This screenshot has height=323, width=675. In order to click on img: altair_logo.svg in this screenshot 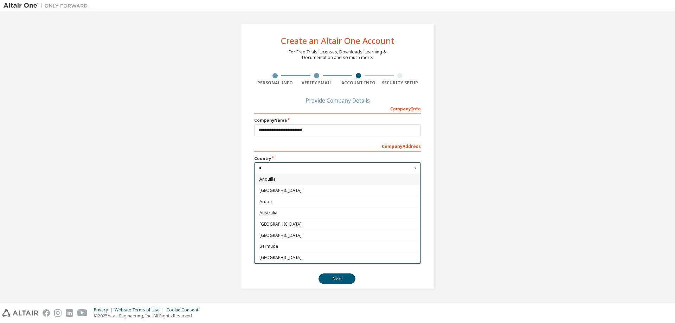, I will do `click(20, 313)`.